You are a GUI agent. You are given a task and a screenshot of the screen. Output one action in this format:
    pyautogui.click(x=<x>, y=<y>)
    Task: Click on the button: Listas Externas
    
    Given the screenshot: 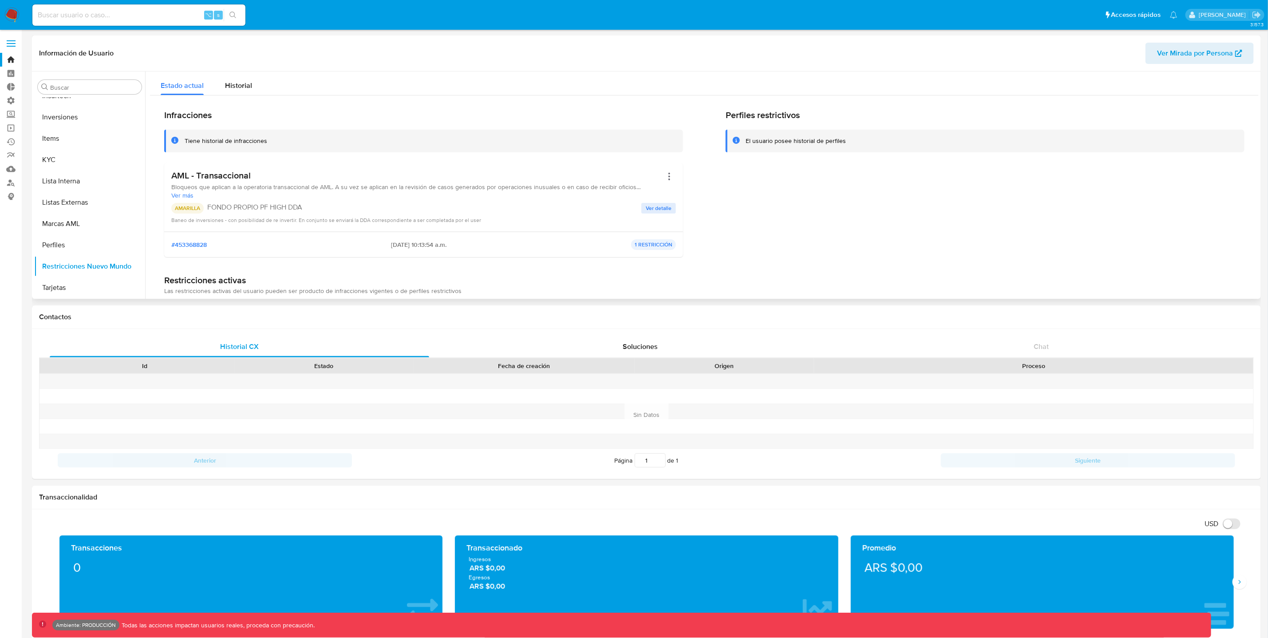 What is the action you would take?
    pyautogui.click(x=90, y=202)
    